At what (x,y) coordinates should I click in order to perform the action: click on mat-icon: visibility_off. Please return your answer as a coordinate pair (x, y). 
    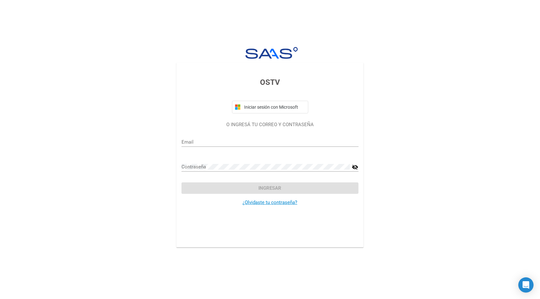
    Looking at the image, I should click on (355, 167).